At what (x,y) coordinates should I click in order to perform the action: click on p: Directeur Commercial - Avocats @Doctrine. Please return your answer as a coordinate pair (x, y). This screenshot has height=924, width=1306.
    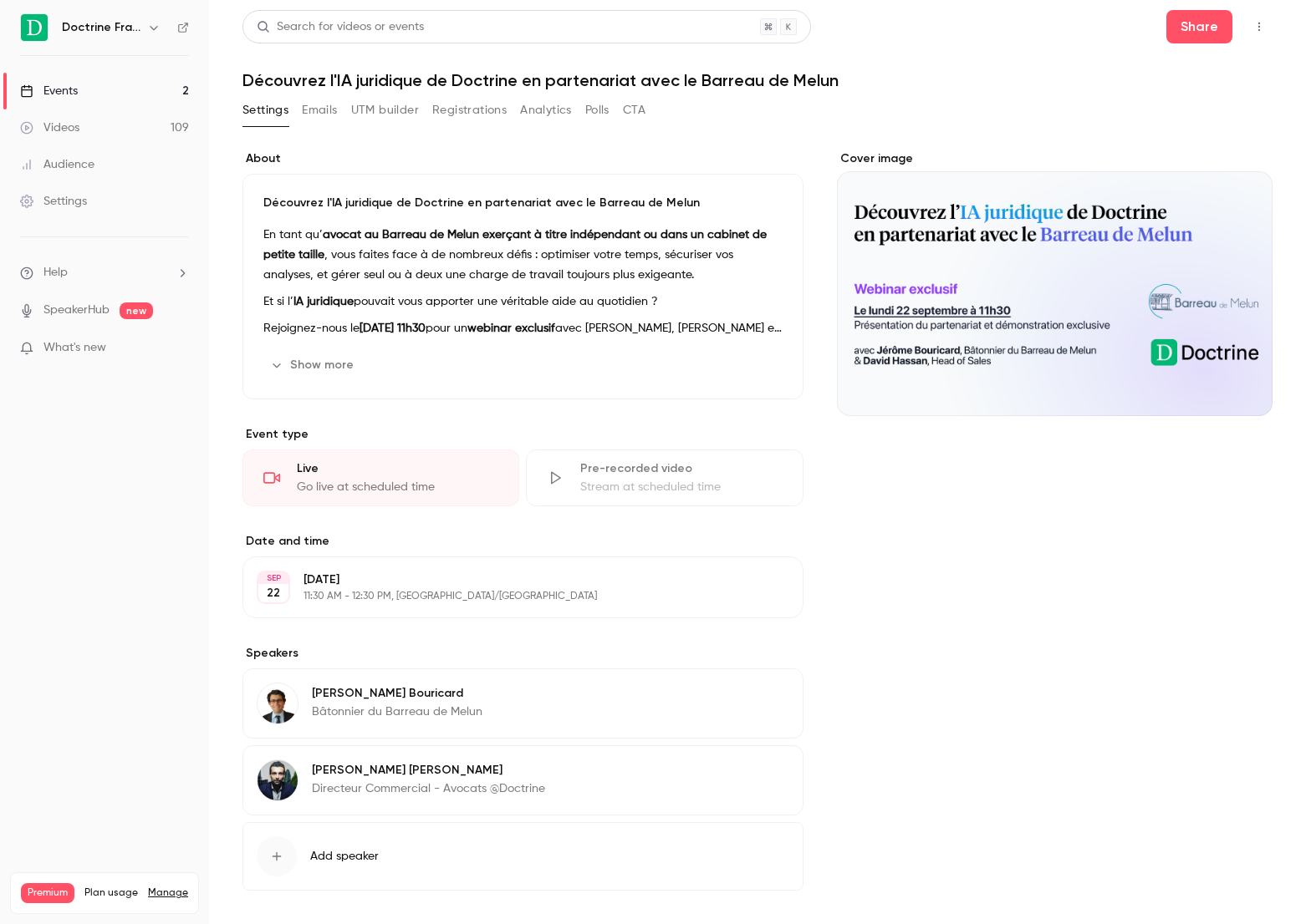
    Looking at the image, I should click on (428, 789).